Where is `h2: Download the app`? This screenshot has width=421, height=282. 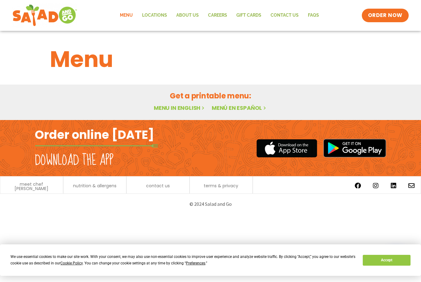
h2: Download the app is located at coordinates (74, 160).